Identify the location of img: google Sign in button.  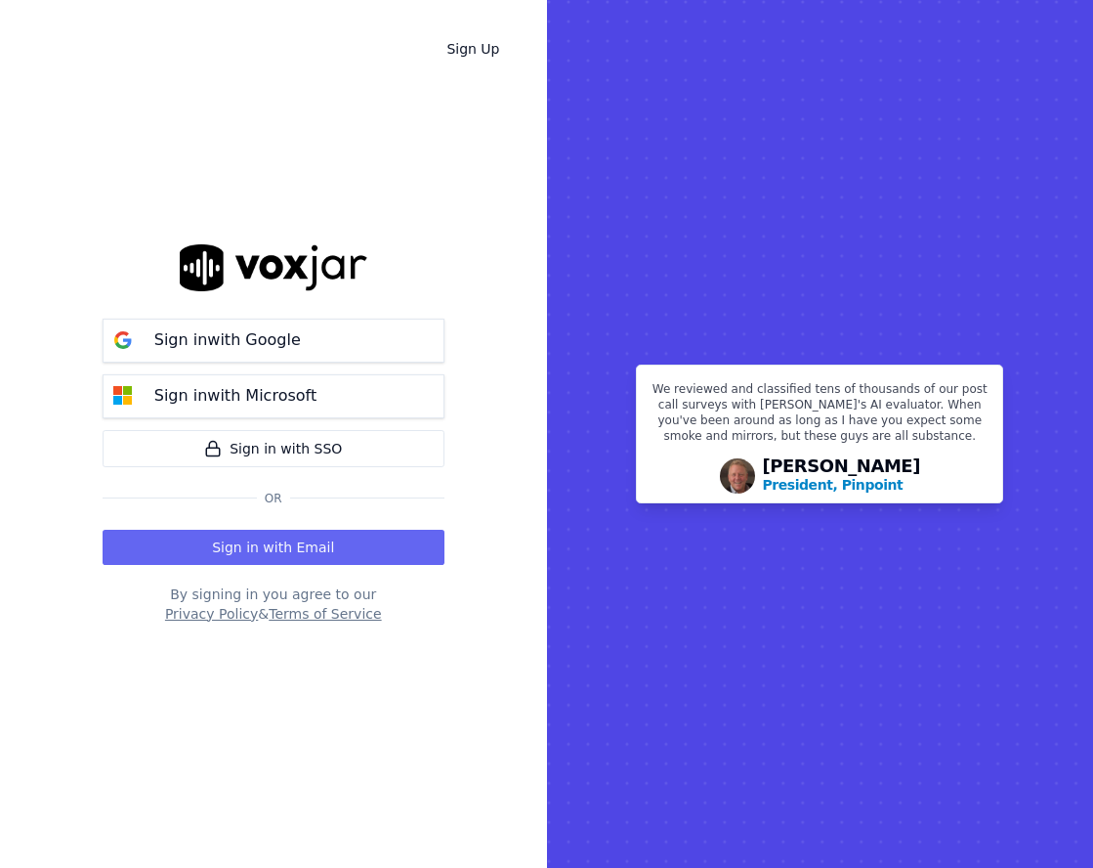
(123, 340).